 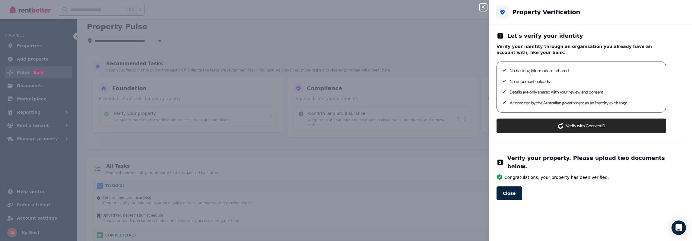 What do you see at coordinates (596, 162) in the screenshot?
I see `h2: Verify your property. Please upload two documents below.` at bounding box center [596, 162].